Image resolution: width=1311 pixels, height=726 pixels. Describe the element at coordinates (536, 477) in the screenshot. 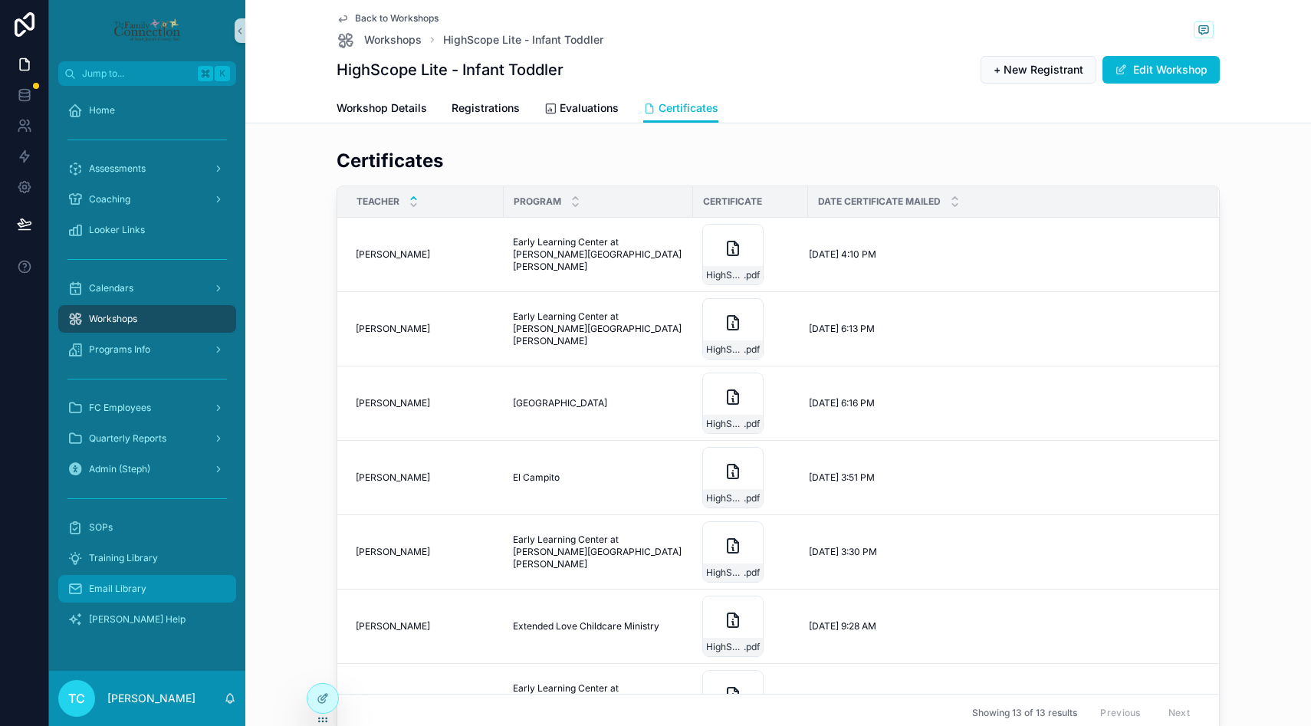

I see `span: El Campito` at that location.